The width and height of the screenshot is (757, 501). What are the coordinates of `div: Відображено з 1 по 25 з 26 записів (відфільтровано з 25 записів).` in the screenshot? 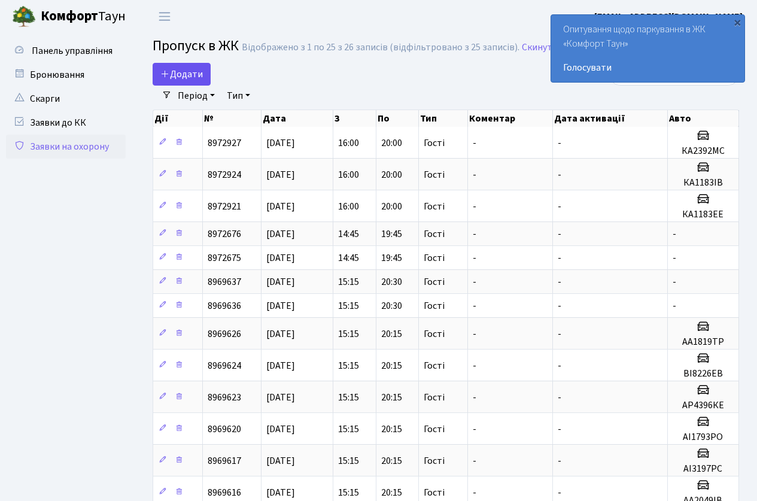 It's located at (381, 47).